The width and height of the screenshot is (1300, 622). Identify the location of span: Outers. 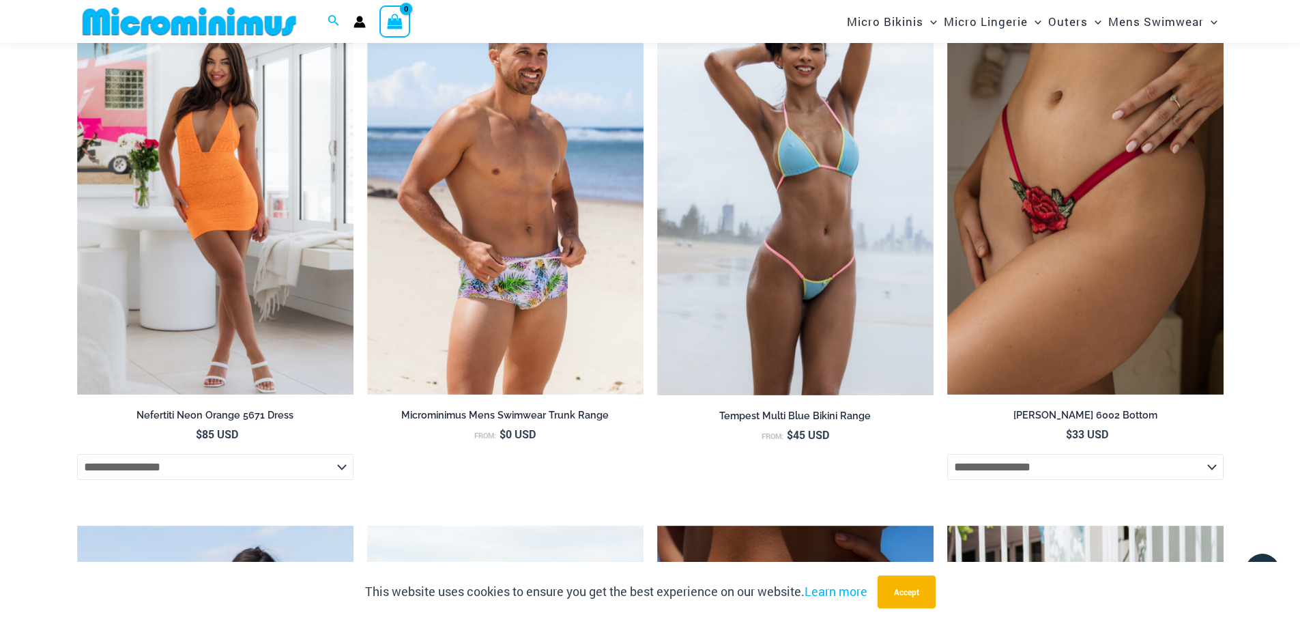
(1068, 21).